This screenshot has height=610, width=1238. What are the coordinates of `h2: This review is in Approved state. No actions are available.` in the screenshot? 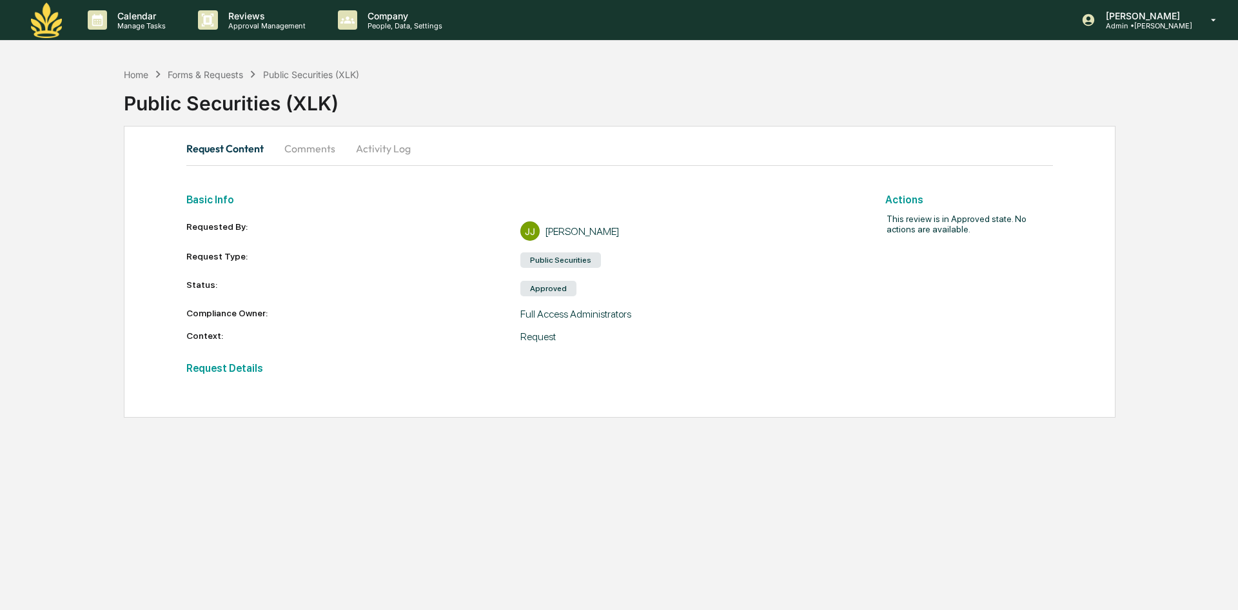 It's located at (954, 224).